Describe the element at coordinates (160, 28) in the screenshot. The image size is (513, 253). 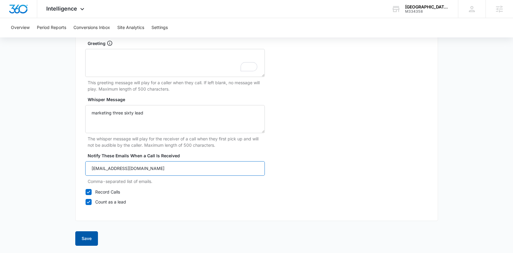
I see `button: Settings` at that location.